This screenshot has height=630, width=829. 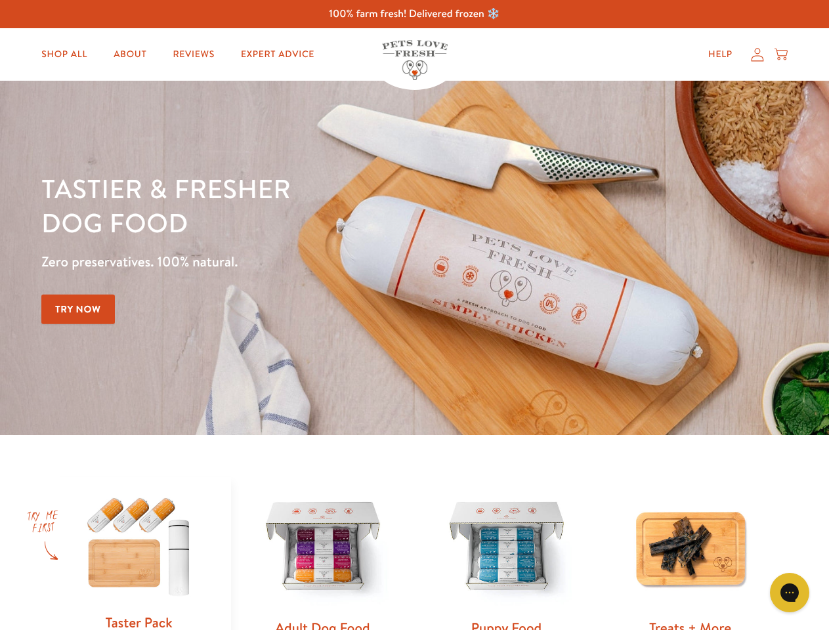 I want to click on a: Help, so click(x=720, y=54).